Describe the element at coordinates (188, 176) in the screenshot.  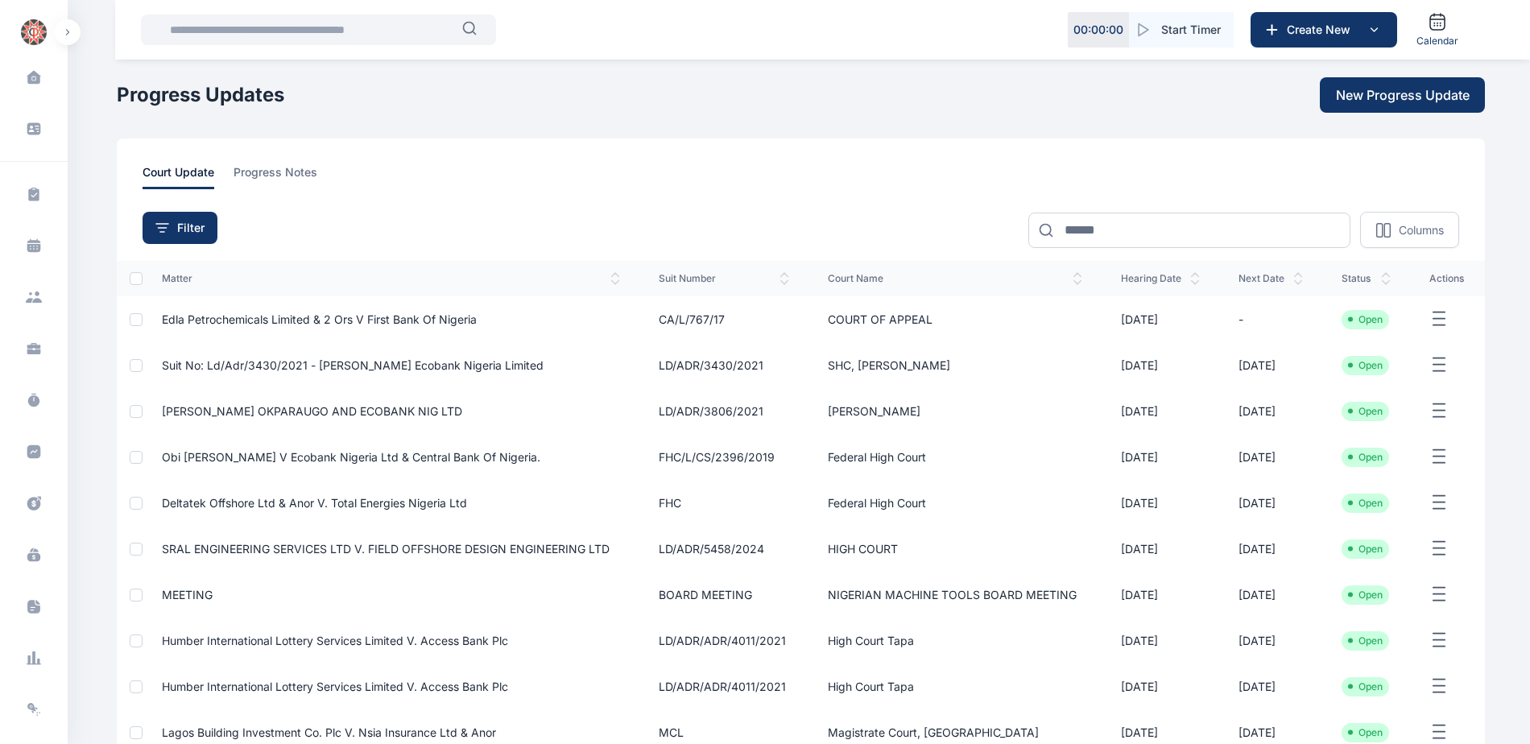
I see `a: court update` at that location.